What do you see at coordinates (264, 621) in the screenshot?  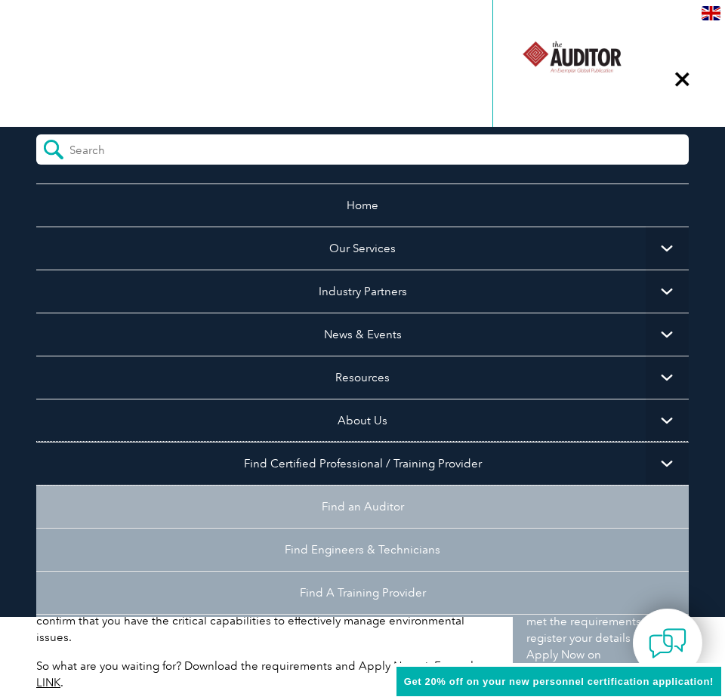 I see `p: On a broader level, our Environmental Management Systems Auditor certification will confirm that ...` at bounding box center [264, 621].